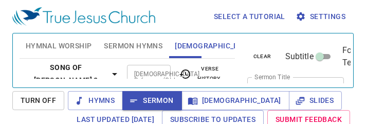  What do you see at coordinates (59, 46) in the screenshot?
I see `span: Hymnal Worship` at bounding box center [59, 46].